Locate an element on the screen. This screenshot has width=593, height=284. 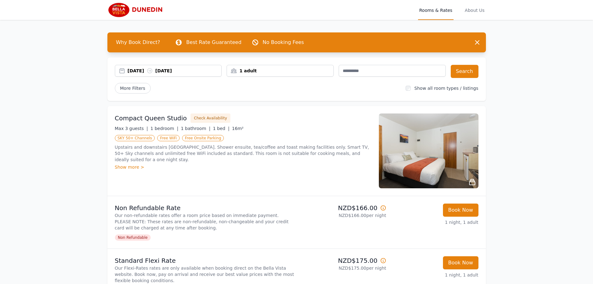
div: Show more > is located at coordinates (243, 167).